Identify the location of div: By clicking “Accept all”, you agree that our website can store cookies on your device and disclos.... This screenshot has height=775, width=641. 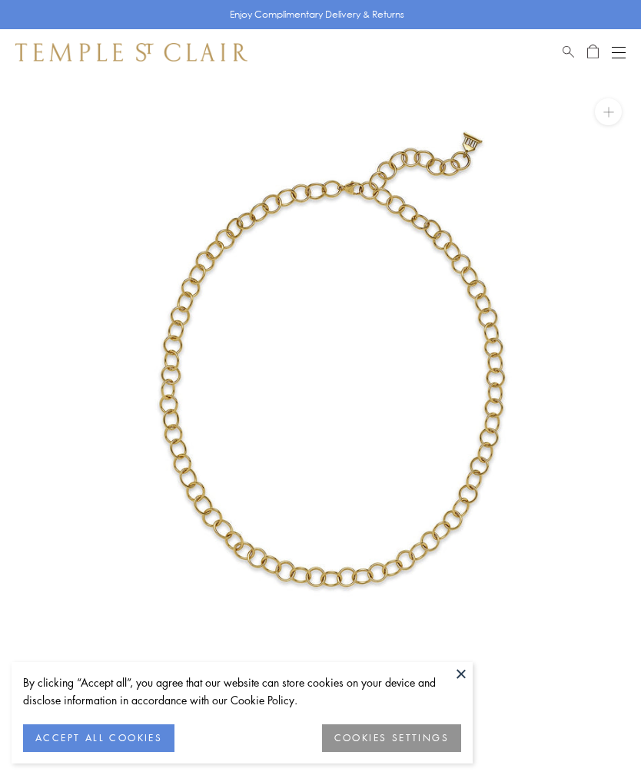
(242, 692).